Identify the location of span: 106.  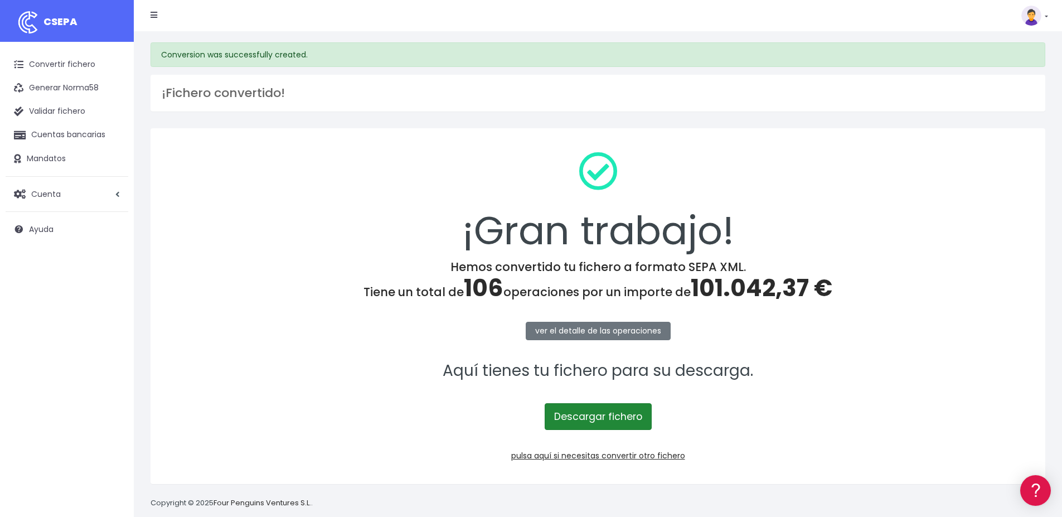
(483, 288).